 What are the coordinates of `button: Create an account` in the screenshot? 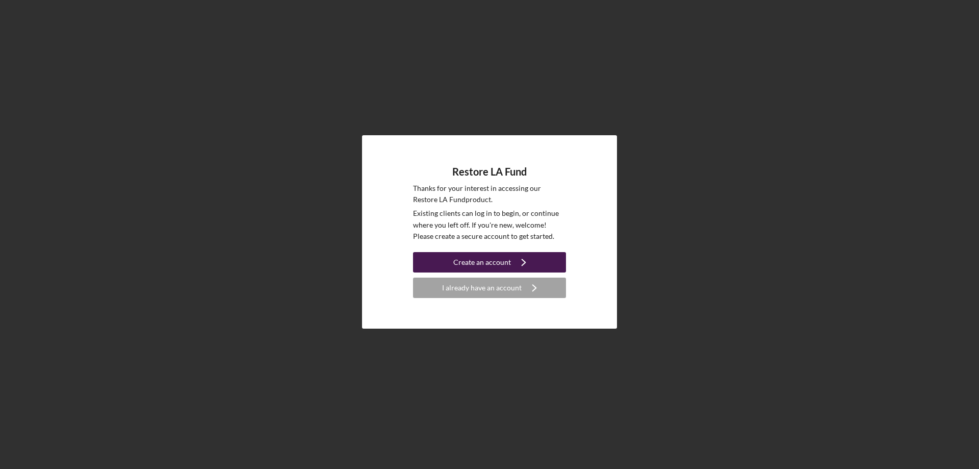 It's located at (490, 262).